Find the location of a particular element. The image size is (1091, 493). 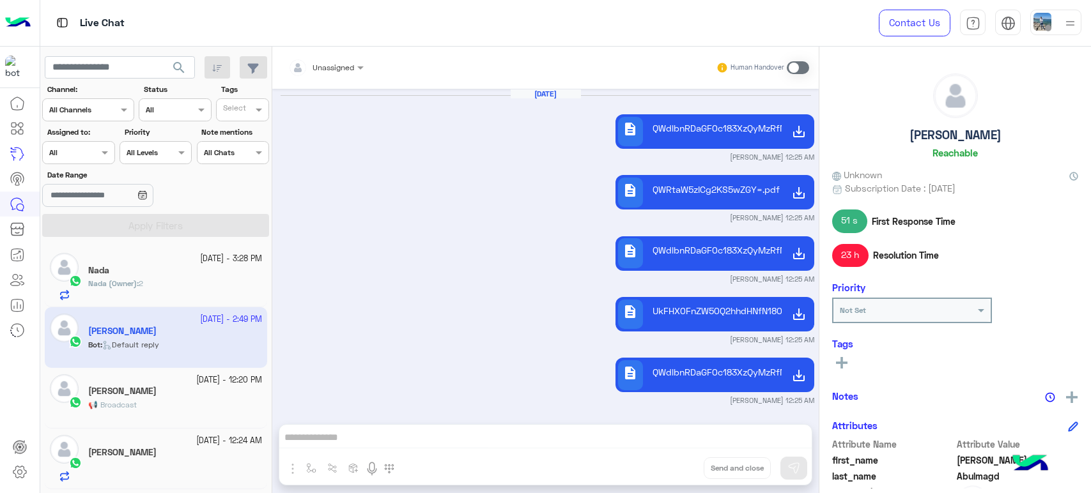

span: first_name is located at coordinates (893, 460).